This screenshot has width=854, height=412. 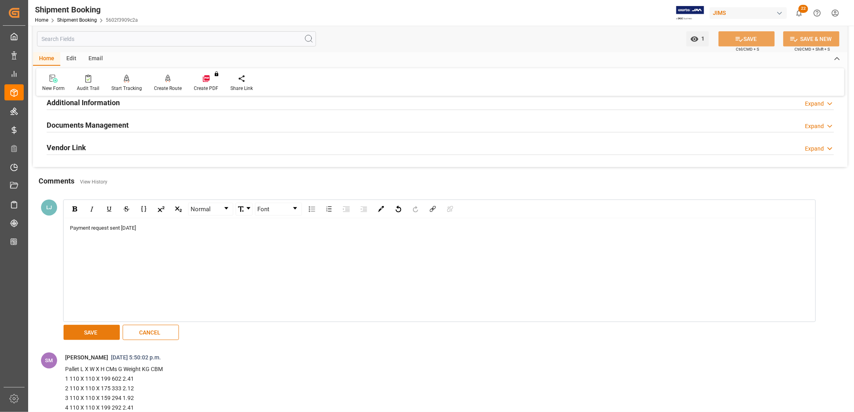 What do you see at coordinates (176, 39) in the screenshot?
I see `input: Search Fields` at bounding box center [176, 39].